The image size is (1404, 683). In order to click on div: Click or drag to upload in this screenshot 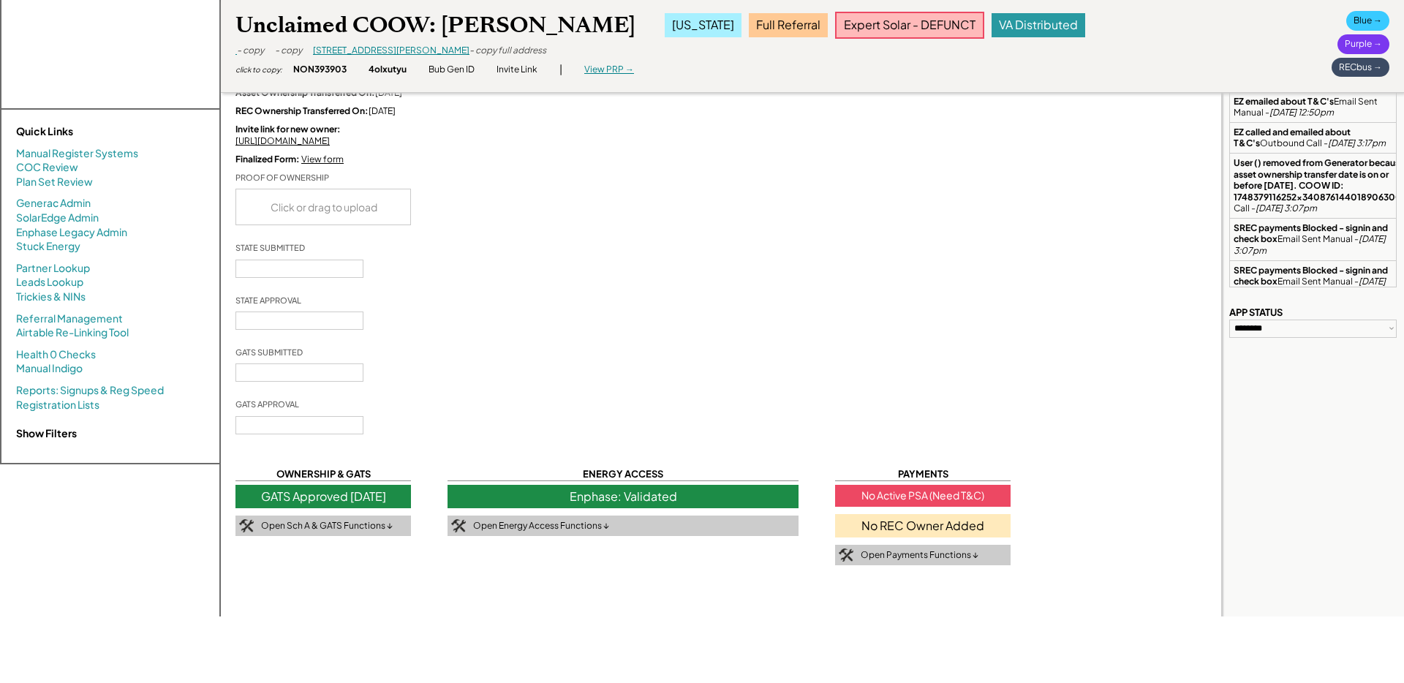, I will do `click(324, 207)`.